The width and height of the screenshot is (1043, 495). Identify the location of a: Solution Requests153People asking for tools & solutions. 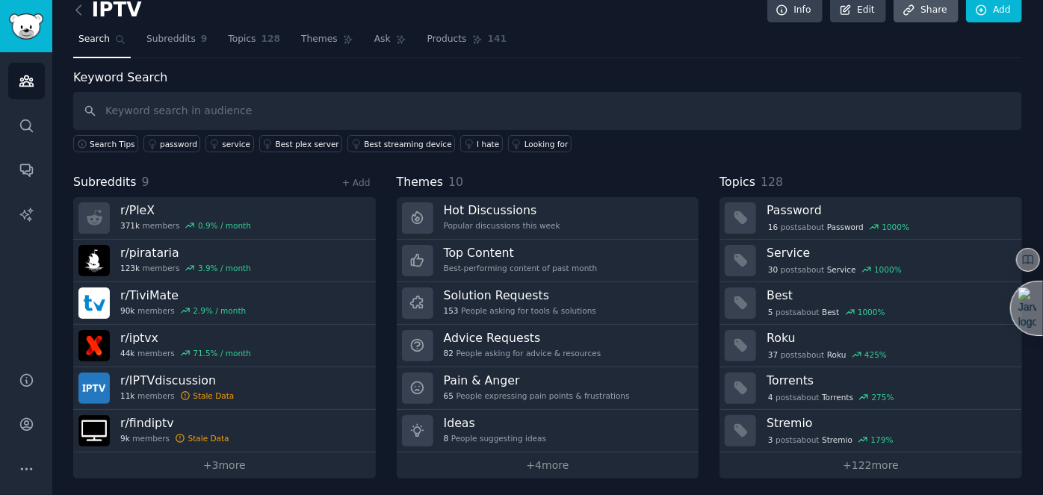
(548, 303).